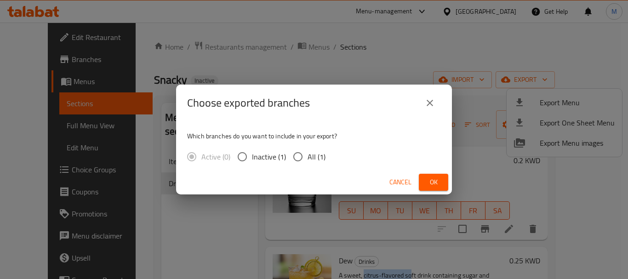  Describe the element at coordinates (316, 157) in the screenshot. I see `span: All (1)` at that location.